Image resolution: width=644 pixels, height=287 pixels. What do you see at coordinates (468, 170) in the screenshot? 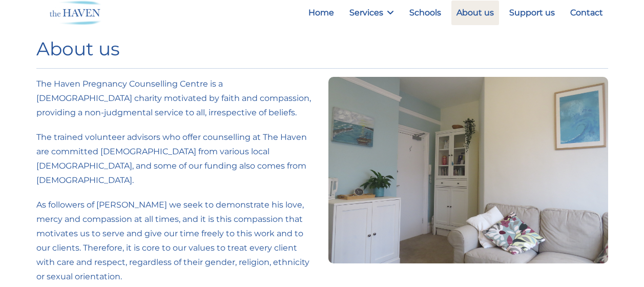
I see `img: The Haven's counselling room from another angle` at bounding box center [468, 170].